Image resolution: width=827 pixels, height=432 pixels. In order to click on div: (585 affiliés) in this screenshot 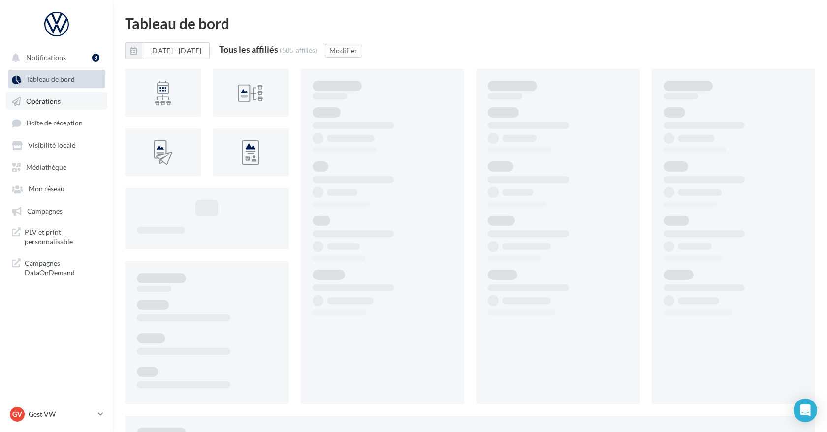, I will do `click(298, 50)`.